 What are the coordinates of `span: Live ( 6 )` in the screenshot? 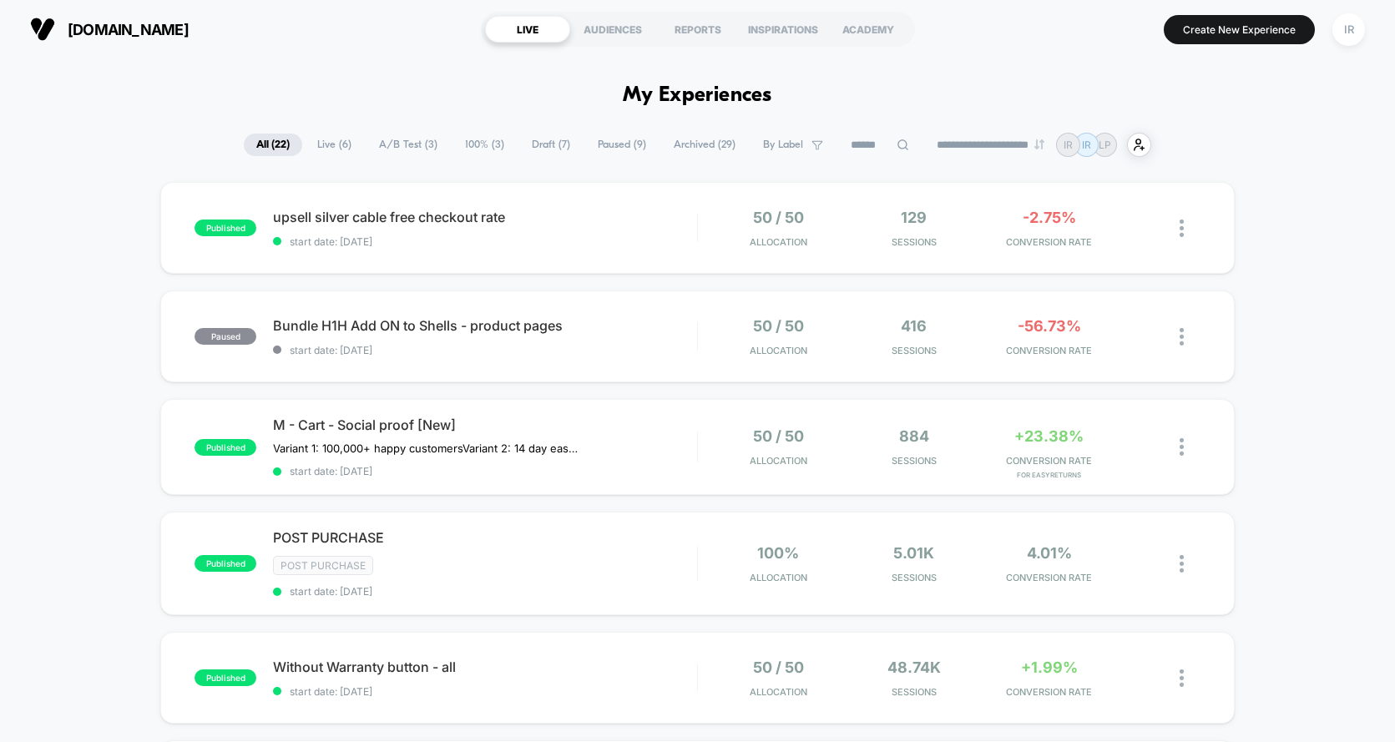 It's located at (334, 144).